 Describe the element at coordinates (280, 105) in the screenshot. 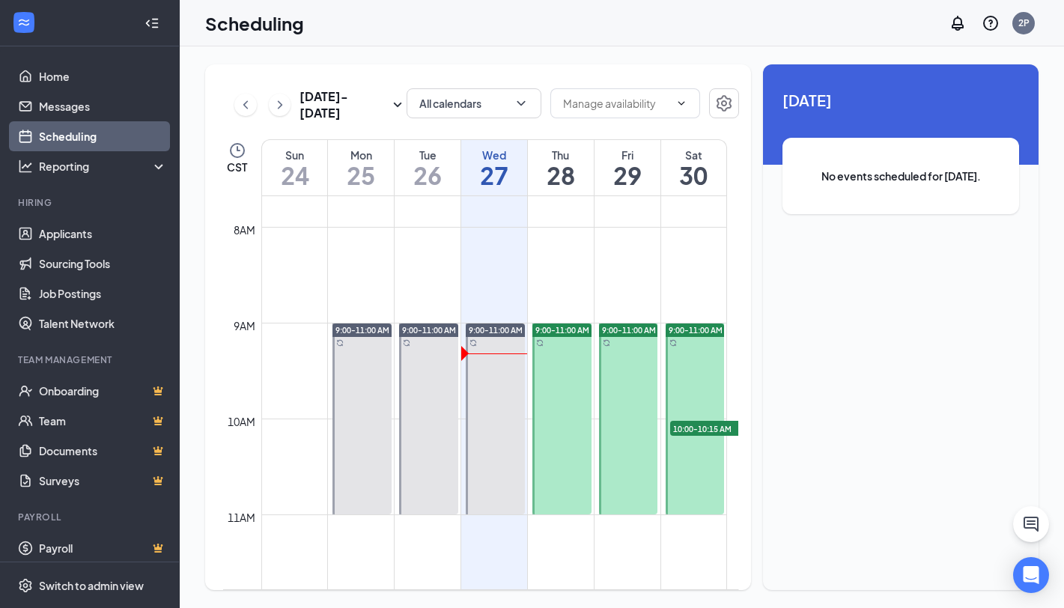

I see `button: ChevronRight` at that location.